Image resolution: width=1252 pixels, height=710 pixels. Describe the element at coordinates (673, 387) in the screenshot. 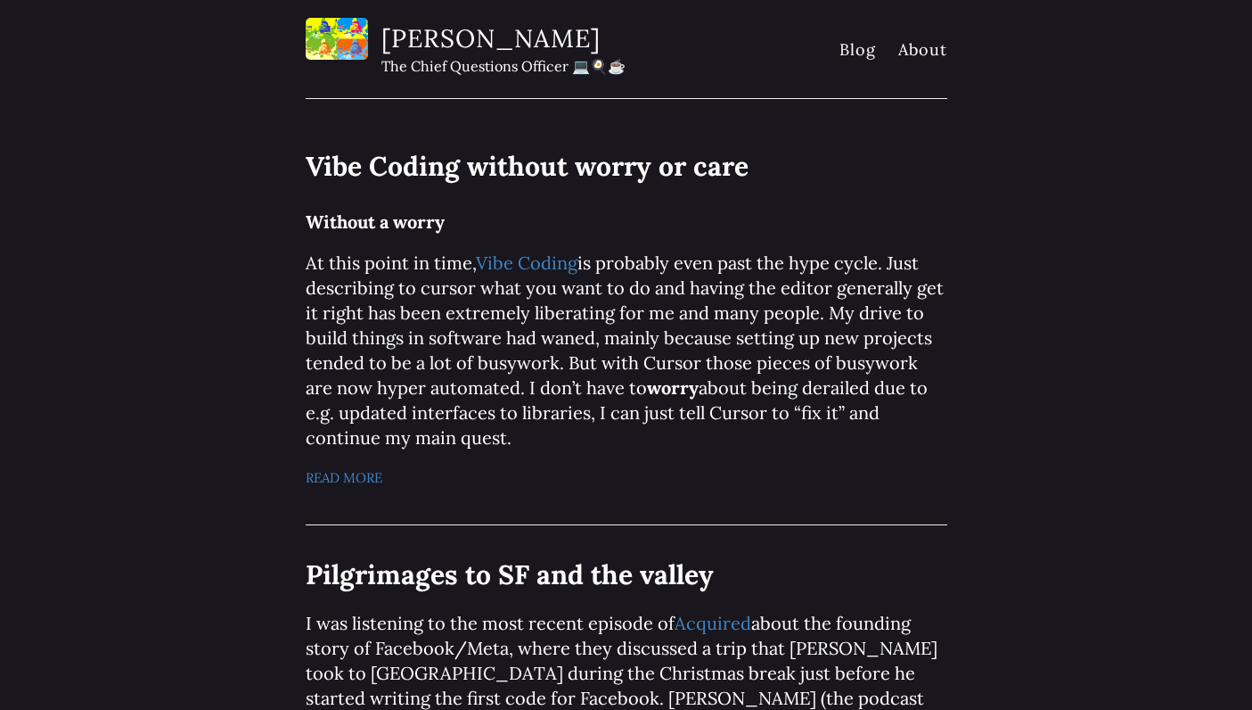

I see `strong: worry` at that location.